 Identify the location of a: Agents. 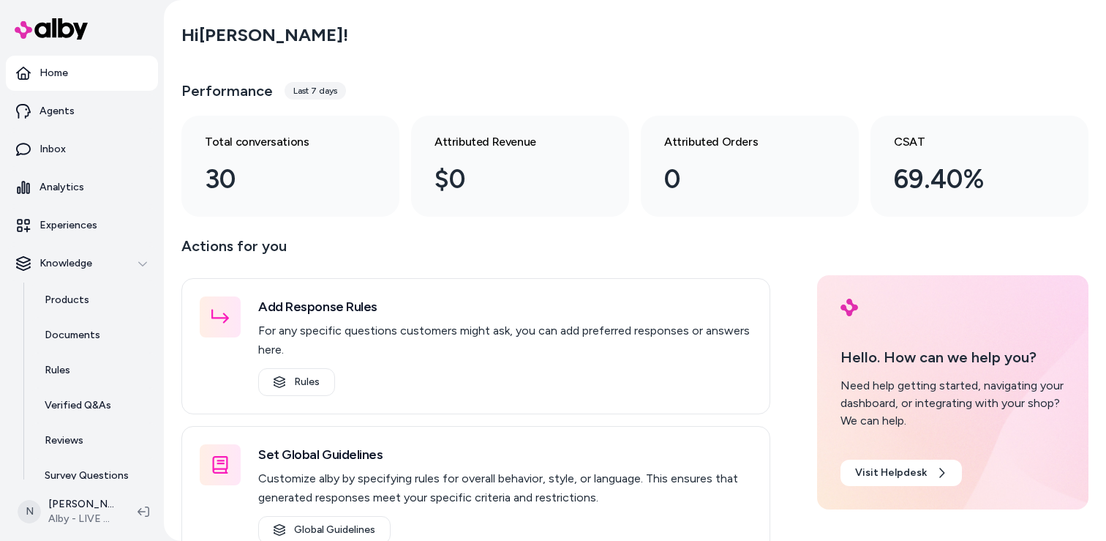
(82, 111).